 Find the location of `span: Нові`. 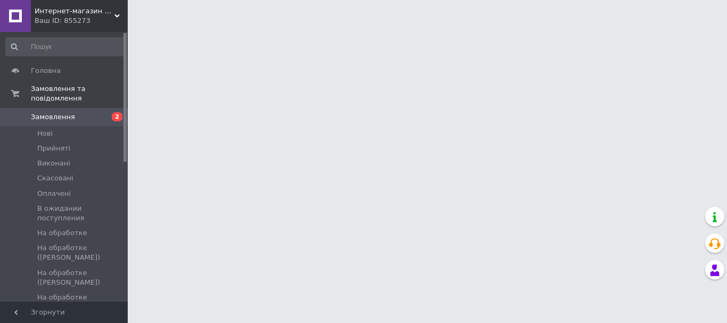

span: Нові is located at coordinates (45, 134).